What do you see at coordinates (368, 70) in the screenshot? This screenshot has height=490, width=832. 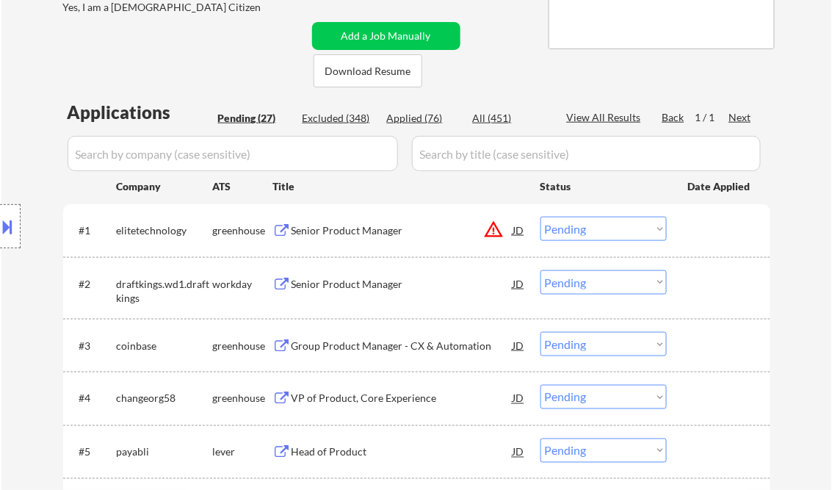 I see `button: Download Resume` at bounding box center [368, 70].